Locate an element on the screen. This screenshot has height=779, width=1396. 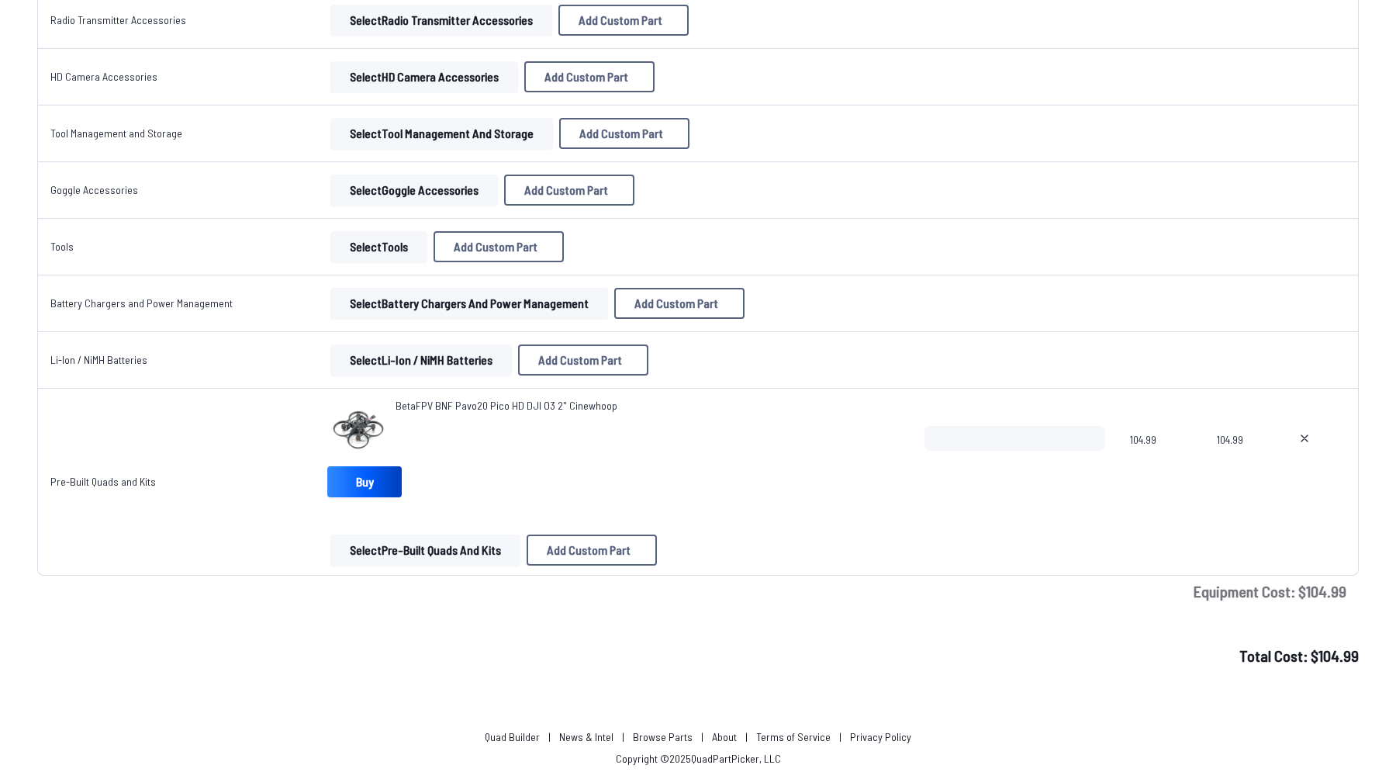
a: Browse Parts is located at coordinates (662, 736).